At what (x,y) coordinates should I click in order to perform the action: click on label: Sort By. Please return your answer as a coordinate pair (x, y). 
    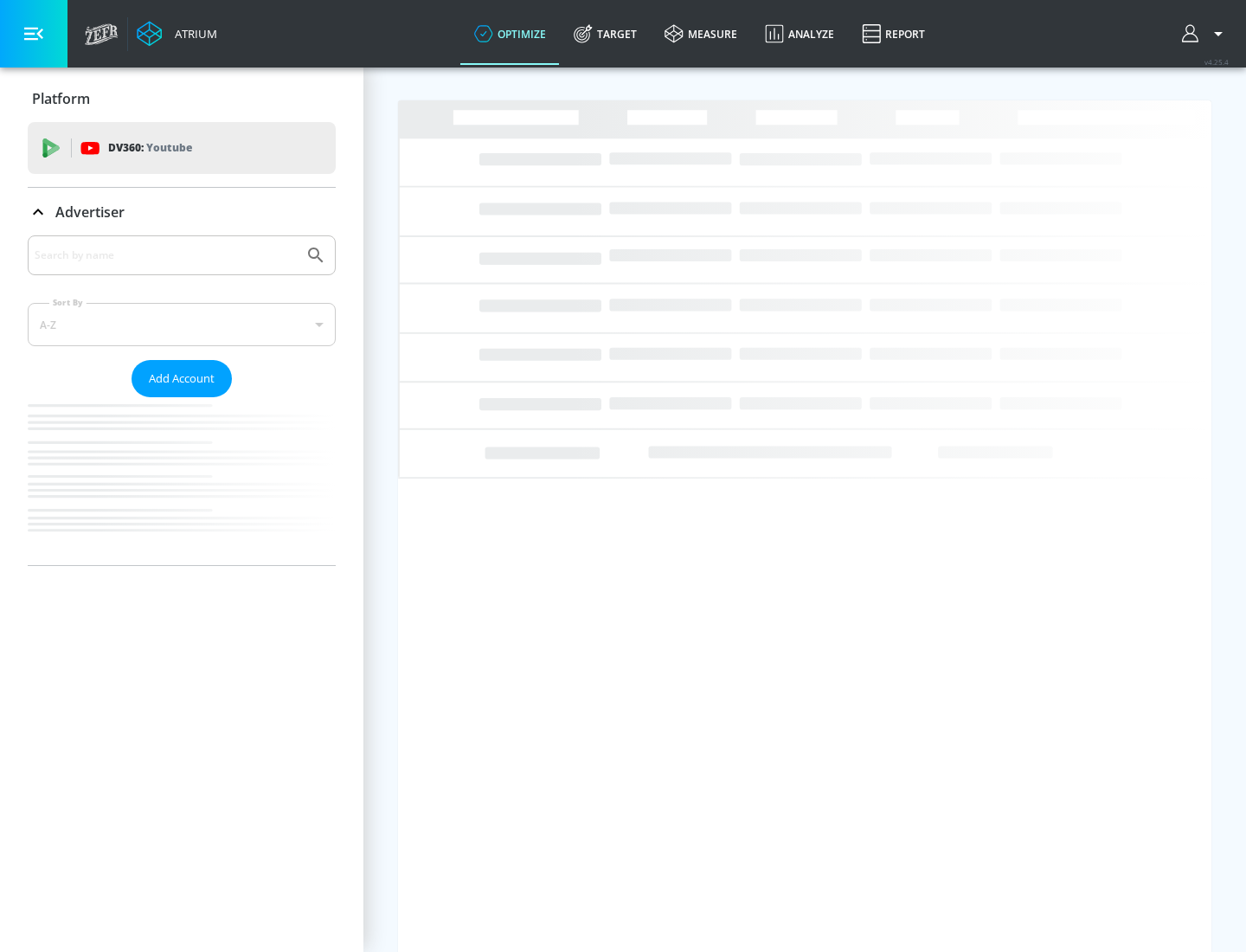
    Looking at the image, I should click on (67, 302).